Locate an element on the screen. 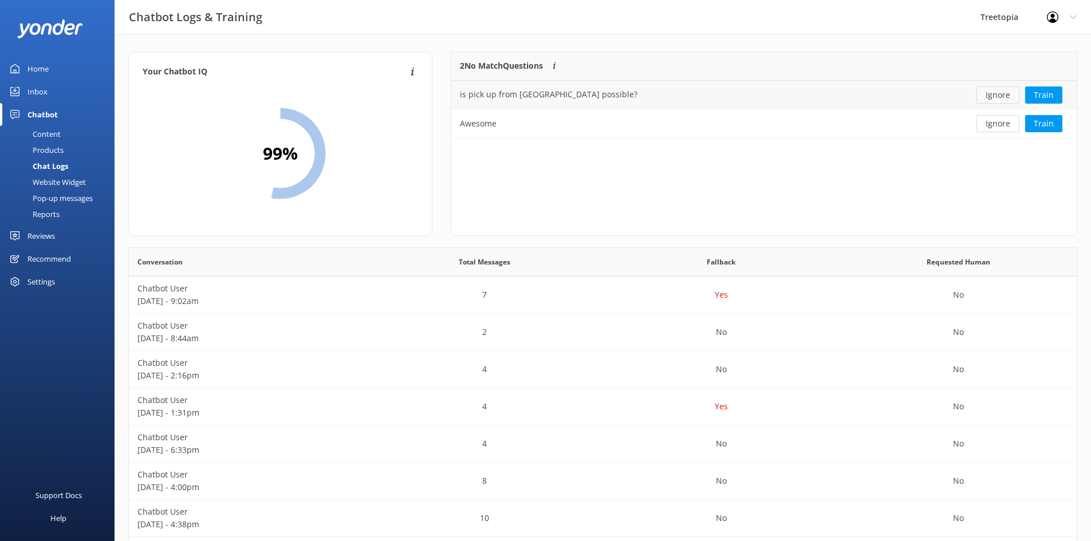  a: Pop-up messages is located at coordinates (61, 198).